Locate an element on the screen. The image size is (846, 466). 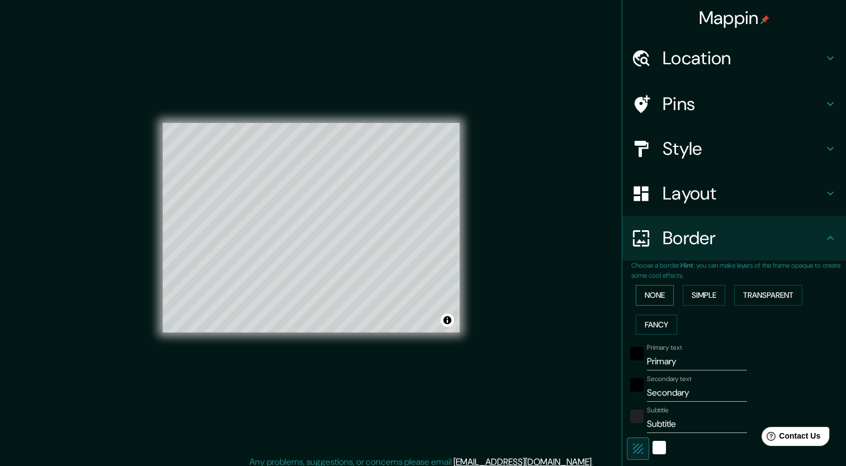
div: Style is located at coordinates (734, 149).